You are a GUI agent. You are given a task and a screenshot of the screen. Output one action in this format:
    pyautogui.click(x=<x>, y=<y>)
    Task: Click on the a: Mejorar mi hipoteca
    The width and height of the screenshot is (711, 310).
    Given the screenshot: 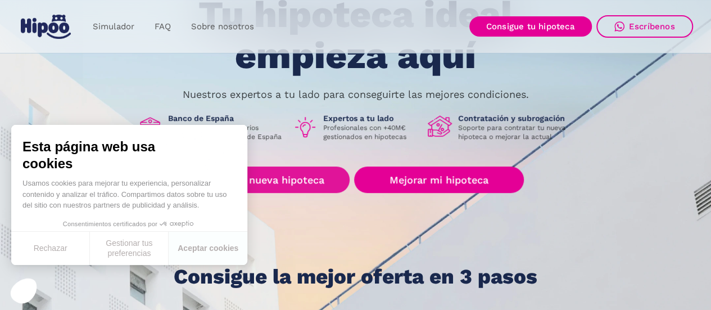 What is the action you would take?
    pyautogui.click(x=438, y=179)
    